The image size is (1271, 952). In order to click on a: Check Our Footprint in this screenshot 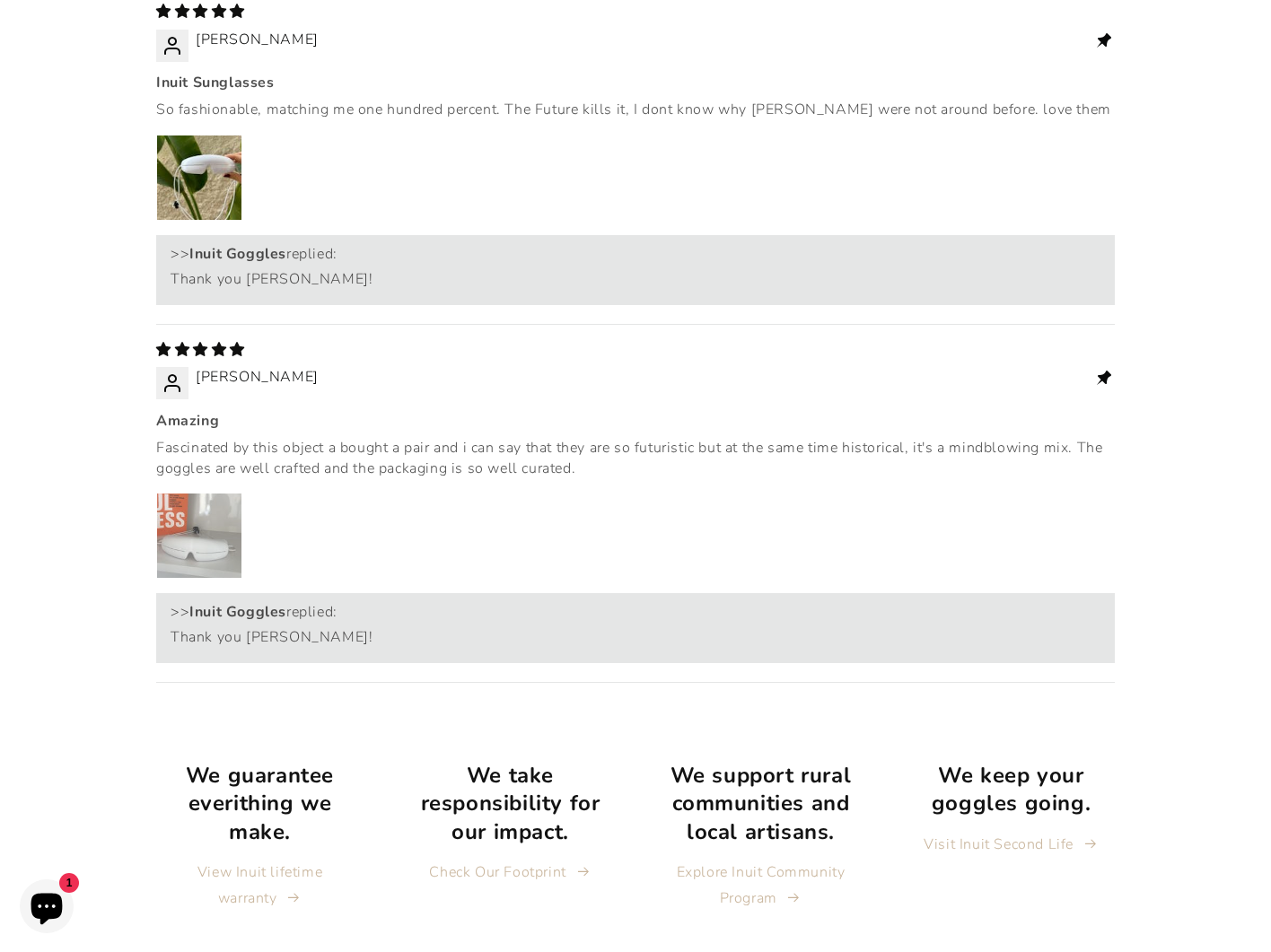, I will do `click(510, 872)`.